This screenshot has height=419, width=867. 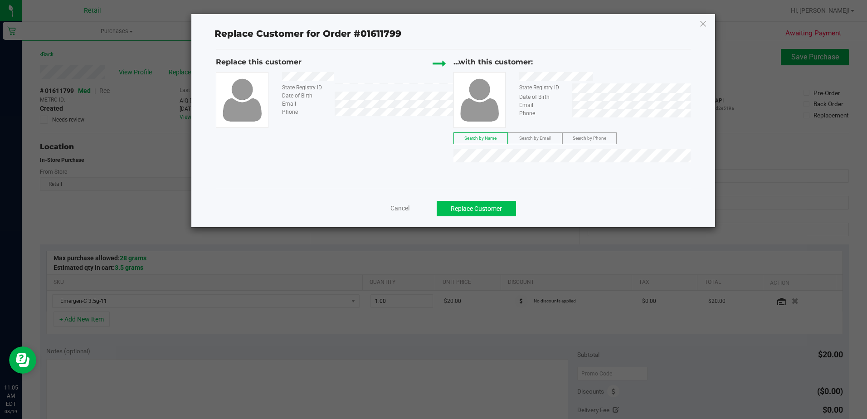 What do you see at coordinates (258, 62) in the screenshot?
I see `span: Replace this customer` at bounding box center [258, 62].